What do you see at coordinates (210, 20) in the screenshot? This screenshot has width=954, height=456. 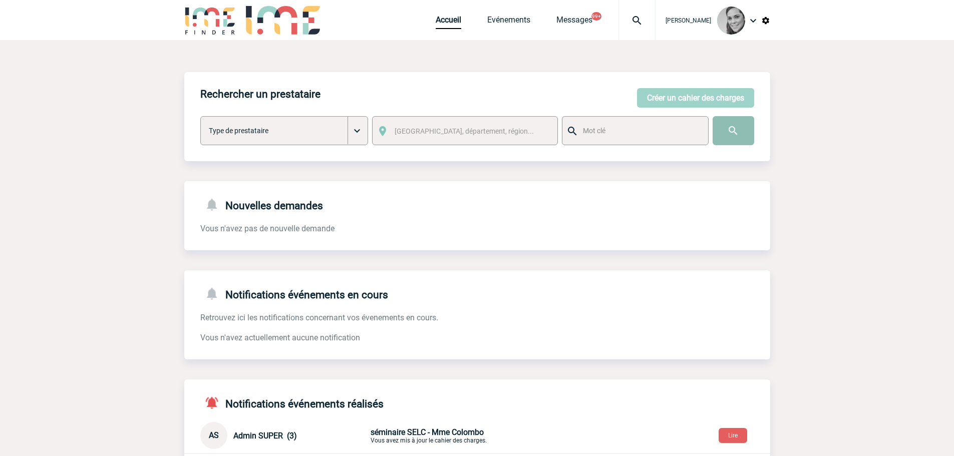 I see `img: IME-Finder` at bounding box center [210, 20].